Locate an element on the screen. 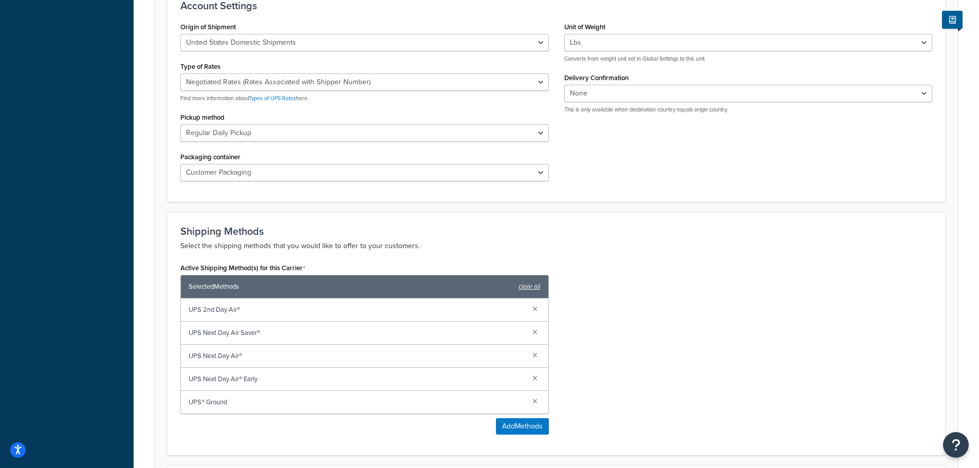 The height and width of the screenshot is (468, 979). label: Delivery Confirmation is located at coordinates (596, 78).